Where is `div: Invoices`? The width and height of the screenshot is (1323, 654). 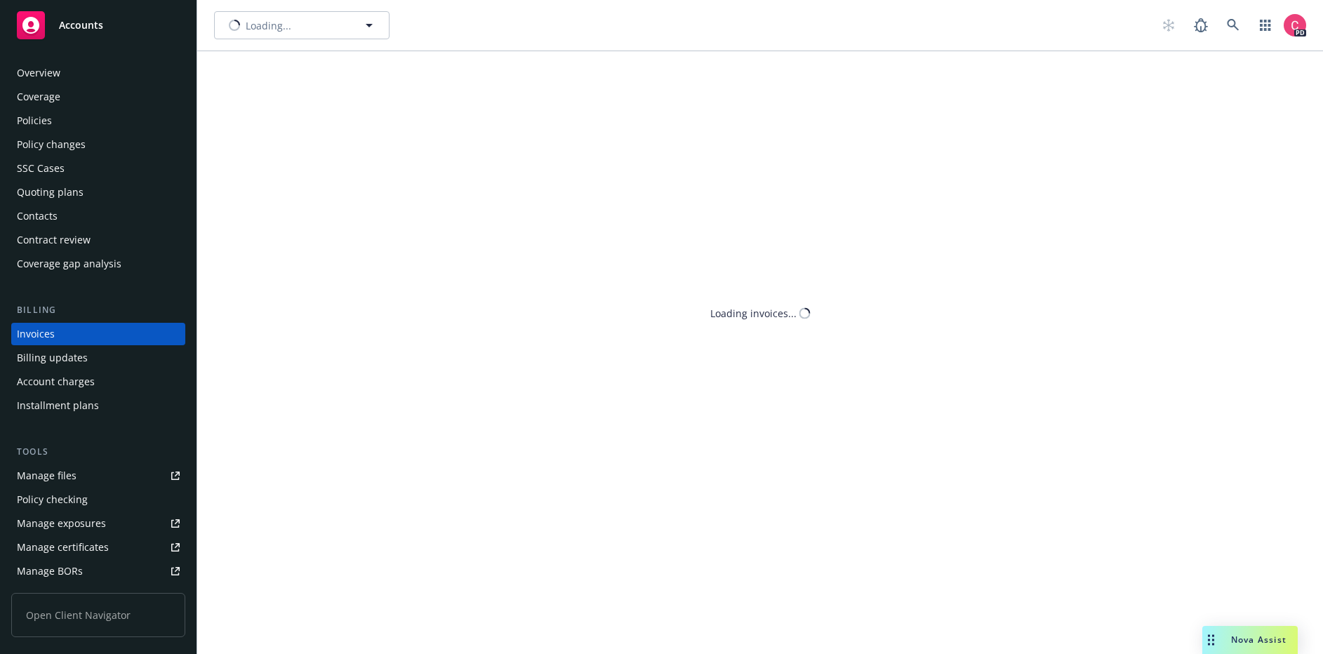 div: Invoices is located at coordinates (36, 334).